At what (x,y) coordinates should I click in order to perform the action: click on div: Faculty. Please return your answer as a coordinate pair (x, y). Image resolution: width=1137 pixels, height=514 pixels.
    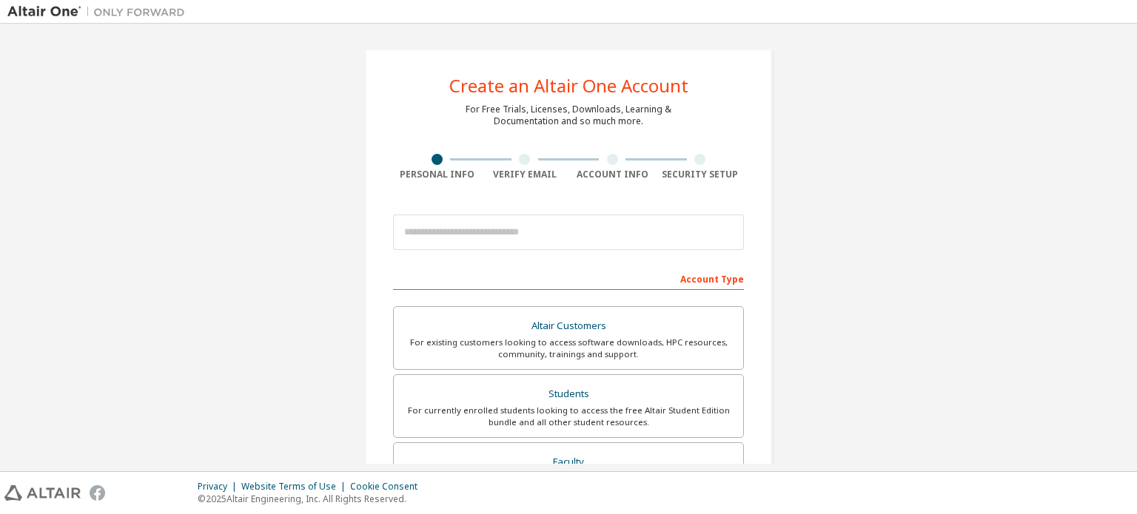
    Looking at the image, I should click on (568, 462).